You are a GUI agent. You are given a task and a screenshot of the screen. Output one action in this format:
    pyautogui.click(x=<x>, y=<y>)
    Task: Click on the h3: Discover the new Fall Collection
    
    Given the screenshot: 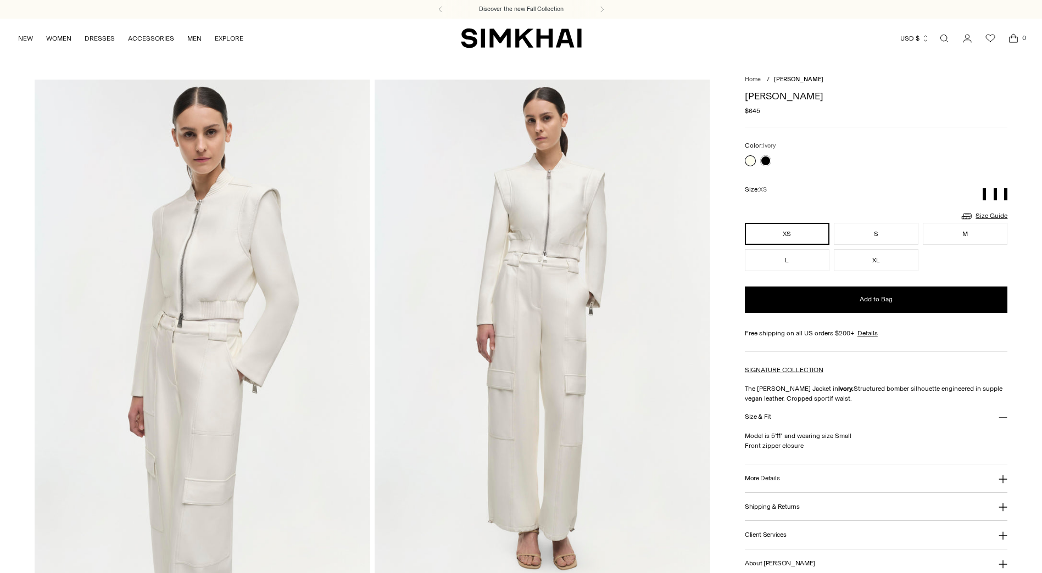 What is the action you would take?
    pyautogui.click(x=521, y=9)
    